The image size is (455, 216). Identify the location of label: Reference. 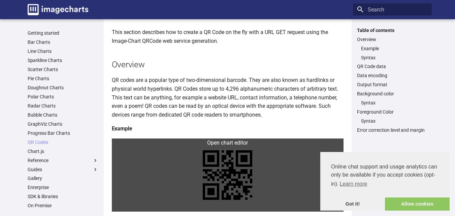
(63, 160).